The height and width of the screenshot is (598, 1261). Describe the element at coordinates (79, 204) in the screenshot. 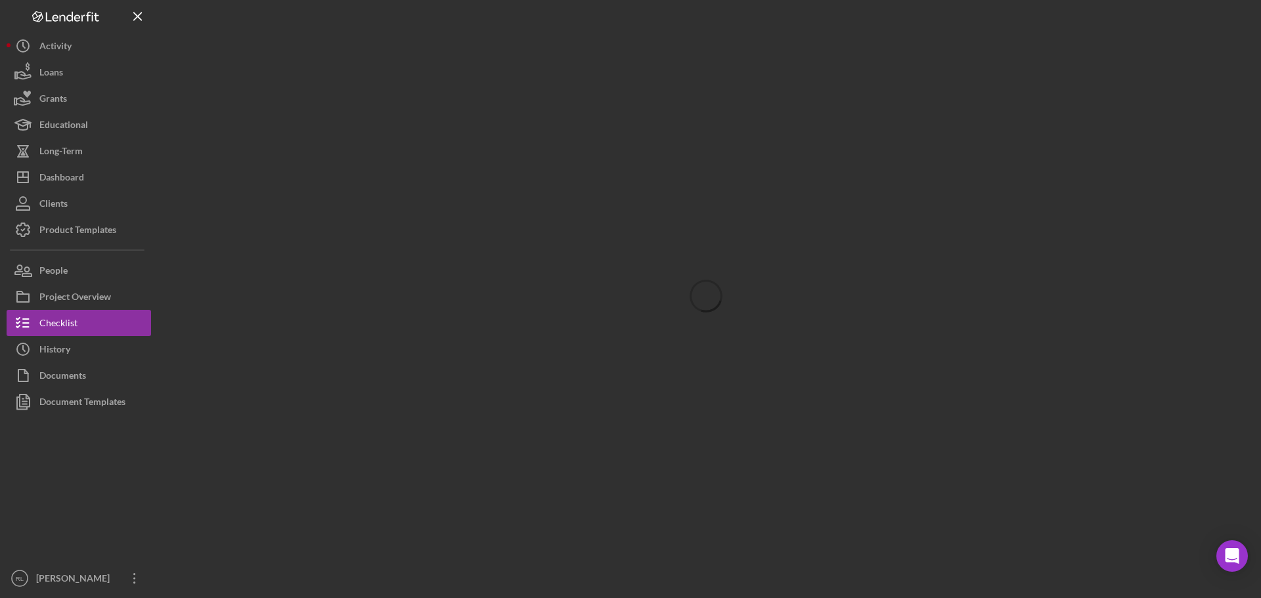

I see `a: Clients` at that location.